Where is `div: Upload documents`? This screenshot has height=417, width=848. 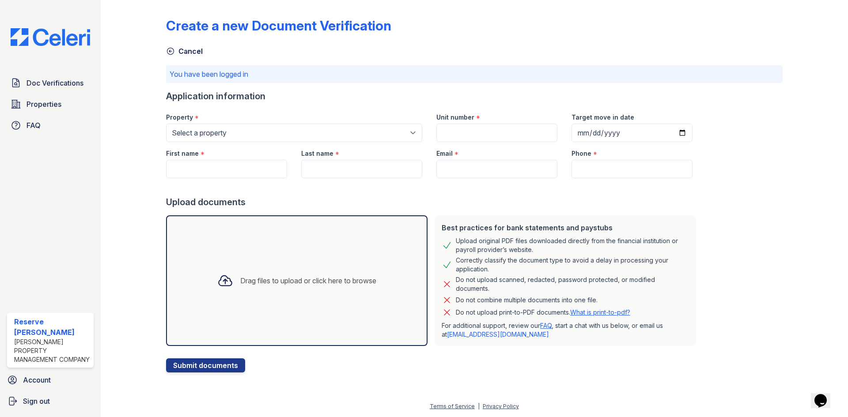 div: Upload documents is located at coordinates (433, 202).